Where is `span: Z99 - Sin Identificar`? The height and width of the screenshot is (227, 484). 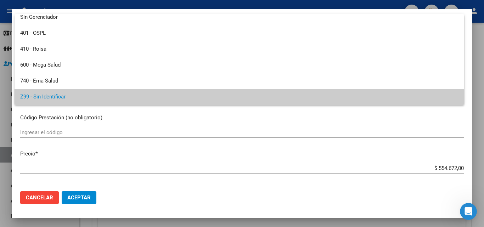 span: Z99 - Sin Identificar is located at coordinates (239, 97).